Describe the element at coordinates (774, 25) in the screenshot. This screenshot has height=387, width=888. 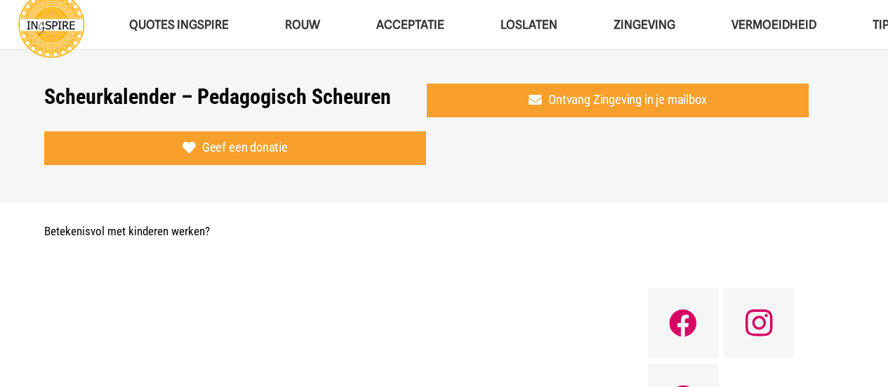
I see `span: VERMOEIDHEID` at that location.